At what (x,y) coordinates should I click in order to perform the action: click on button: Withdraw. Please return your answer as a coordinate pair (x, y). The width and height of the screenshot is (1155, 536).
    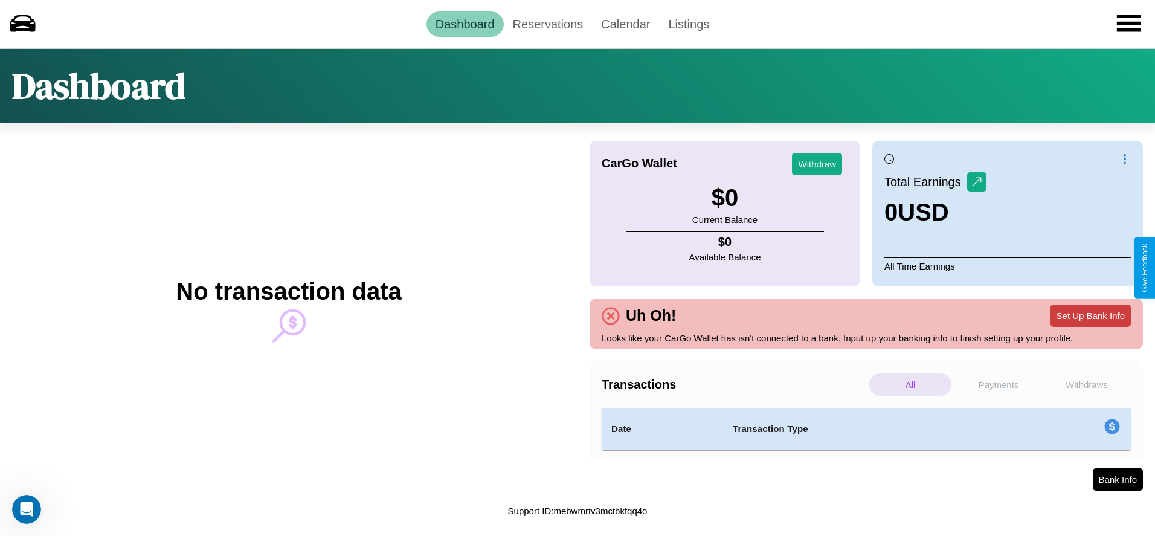
    Looking at the image, I should click on (816, 164).